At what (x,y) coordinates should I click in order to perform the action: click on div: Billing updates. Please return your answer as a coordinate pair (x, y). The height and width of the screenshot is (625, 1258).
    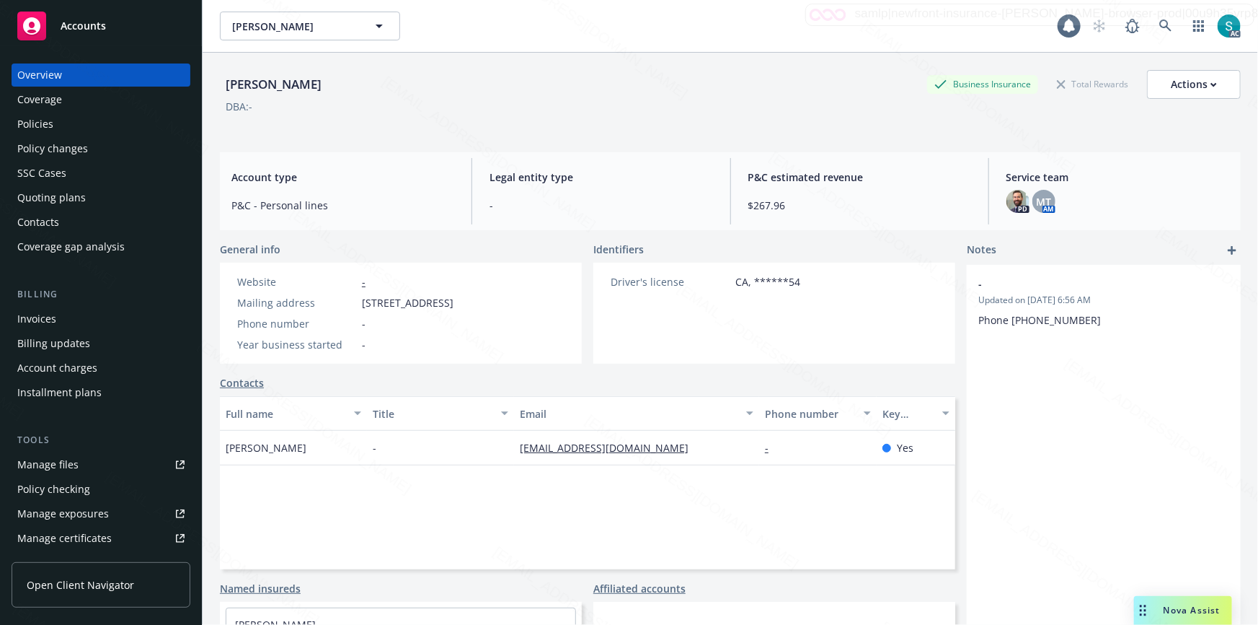
    Looking at the image, I should click on (53, 343).